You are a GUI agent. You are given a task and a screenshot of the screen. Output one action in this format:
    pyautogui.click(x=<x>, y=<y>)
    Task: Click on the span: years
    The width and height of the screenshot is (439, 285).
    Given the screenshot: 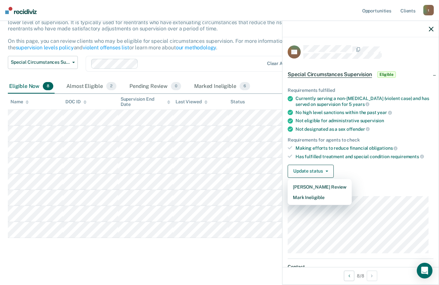 What is the action you would take?
    pyautogui.click(x=361, y=104)
    